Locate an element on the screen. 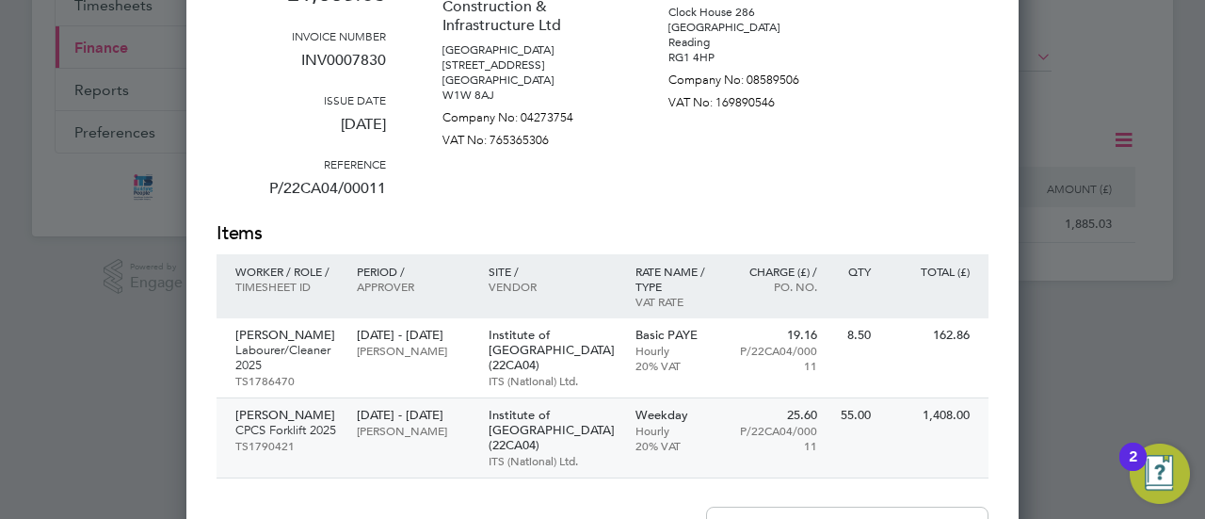 Image resolution: width=1205 pixels, height=519 pixels. p: 8.50 is located at coordinates (853, 335).